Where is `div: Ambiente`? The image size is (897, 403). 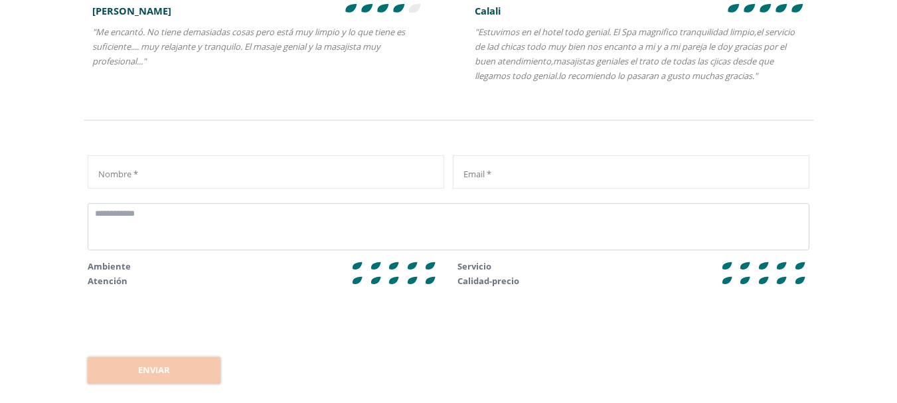 div: Ambiente is located at coordinates (109, 266).